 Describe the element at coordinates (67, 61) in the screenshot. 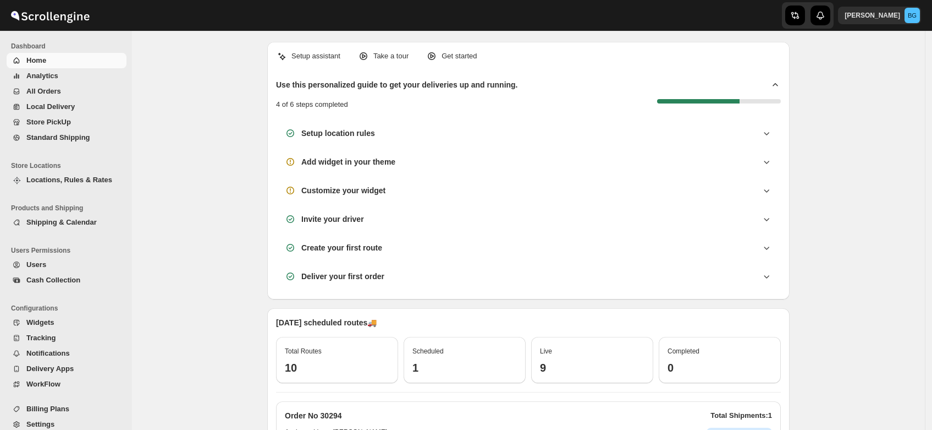

I see `button: Home` at that location.